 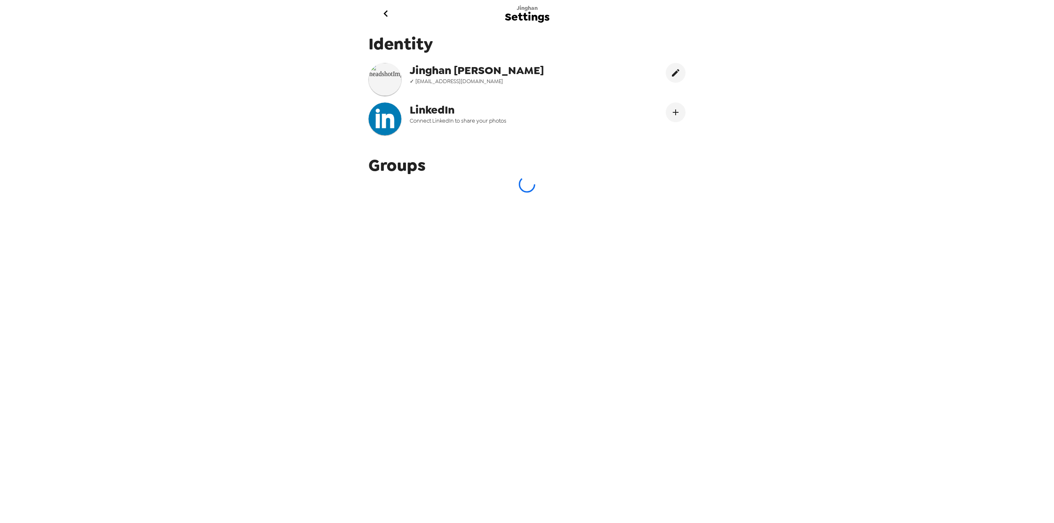 What do you see at coordinates (493, 121) in the screenshot?
I see `span: Connect LinkedIn to share your photos` at bounding box center [493, 121].